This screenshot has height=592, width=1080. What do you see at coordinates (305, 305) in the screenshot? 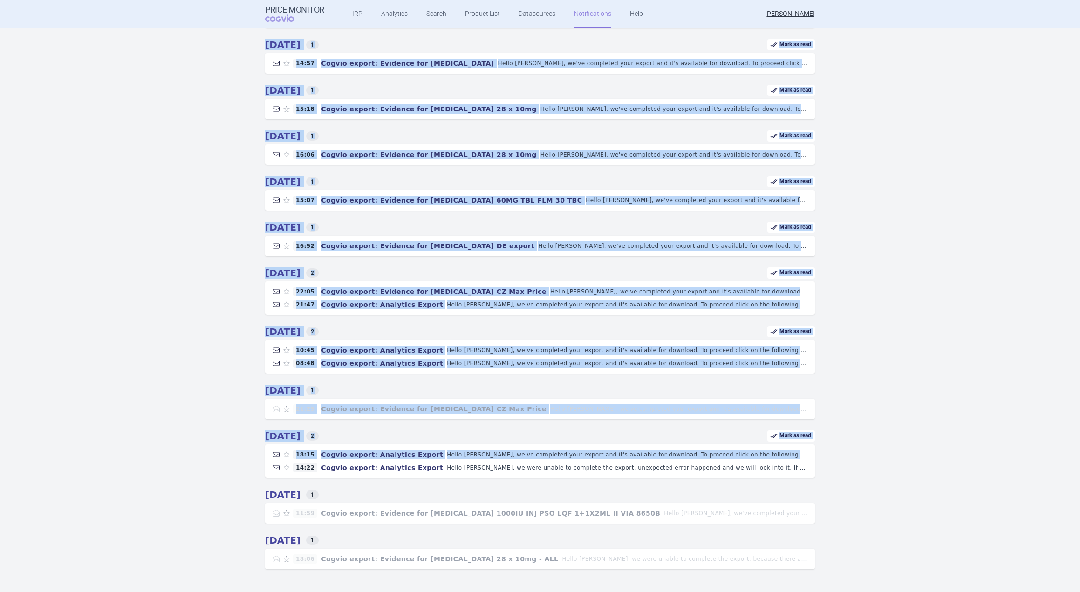
I see `span: 21:47` at bounding box center [305, 305].